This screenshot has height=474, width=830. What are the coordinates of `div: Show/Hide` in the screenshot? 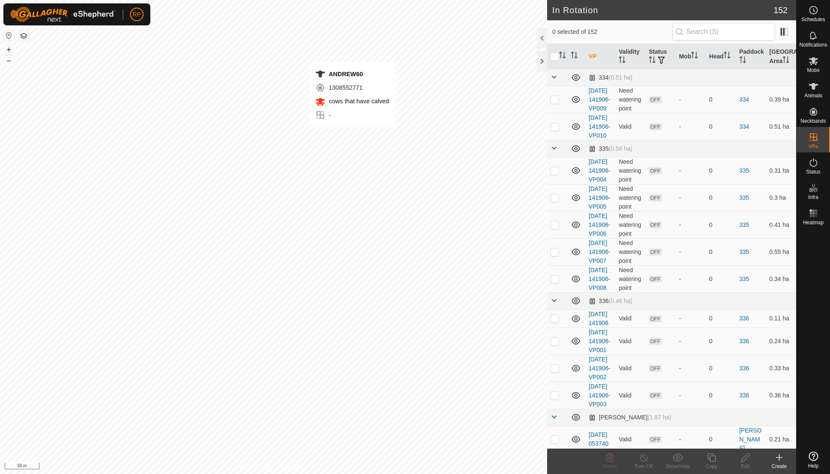 It's located at (677, 466).